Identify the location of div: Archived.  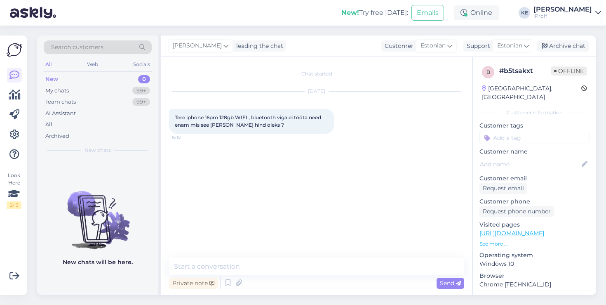
(57, 136).